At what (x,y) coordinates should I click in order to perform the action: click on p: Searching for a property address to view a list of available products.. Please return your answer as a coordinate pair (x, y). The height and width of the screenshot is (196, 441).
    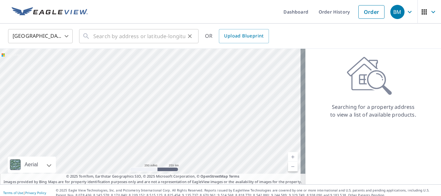
    Looking at the image, I should click on (373, 111).